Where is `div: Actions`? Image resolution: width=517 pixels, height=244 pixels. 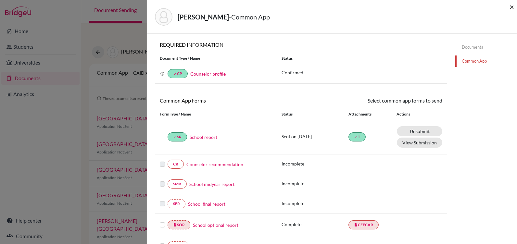 div: Actions is located at coordinates (408, 114).